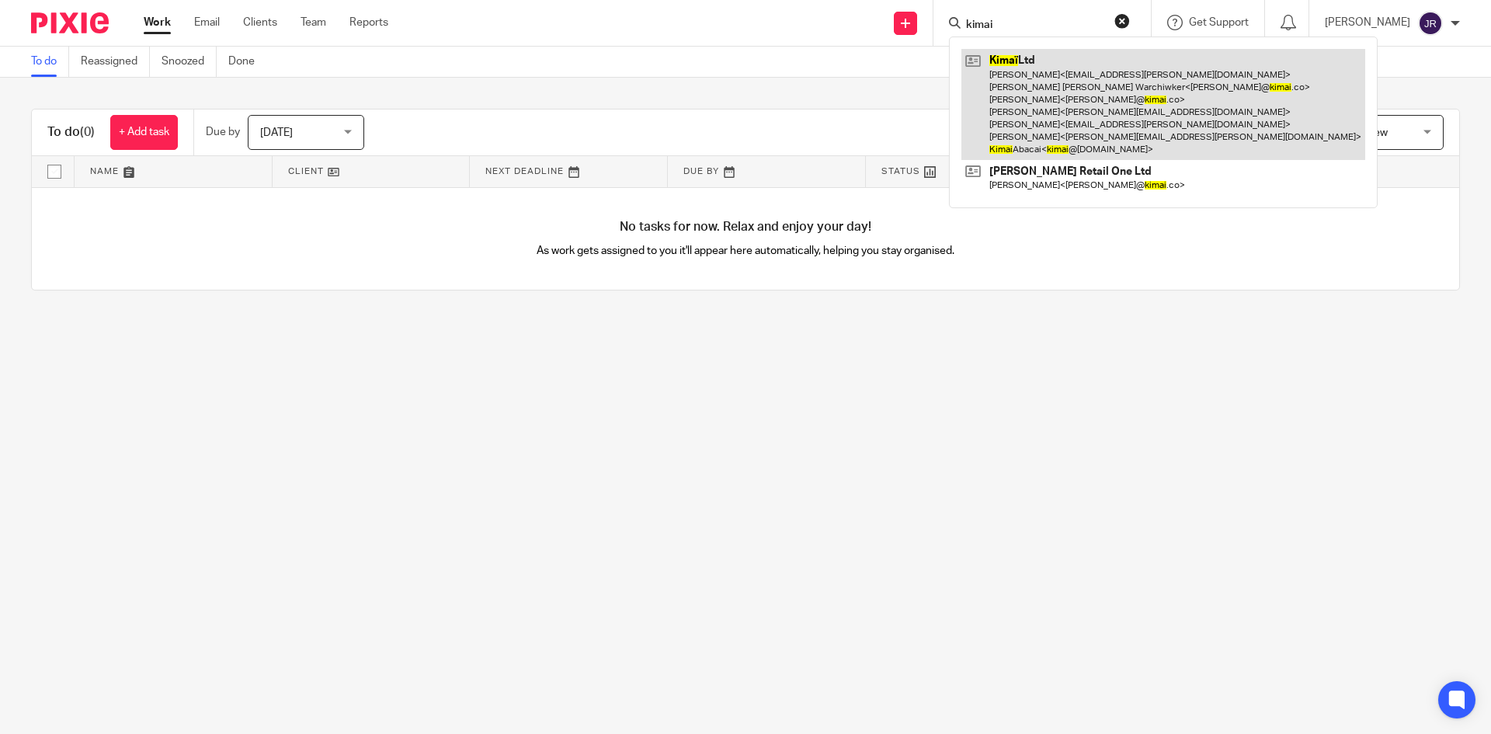  What do you see at coordinates (207, 23) in the screenshot?
I see `a: Email` at bounding box center [207, 23].